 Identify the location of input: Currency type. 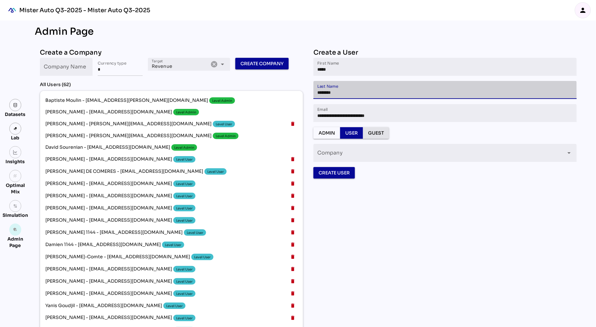
(120, 67).